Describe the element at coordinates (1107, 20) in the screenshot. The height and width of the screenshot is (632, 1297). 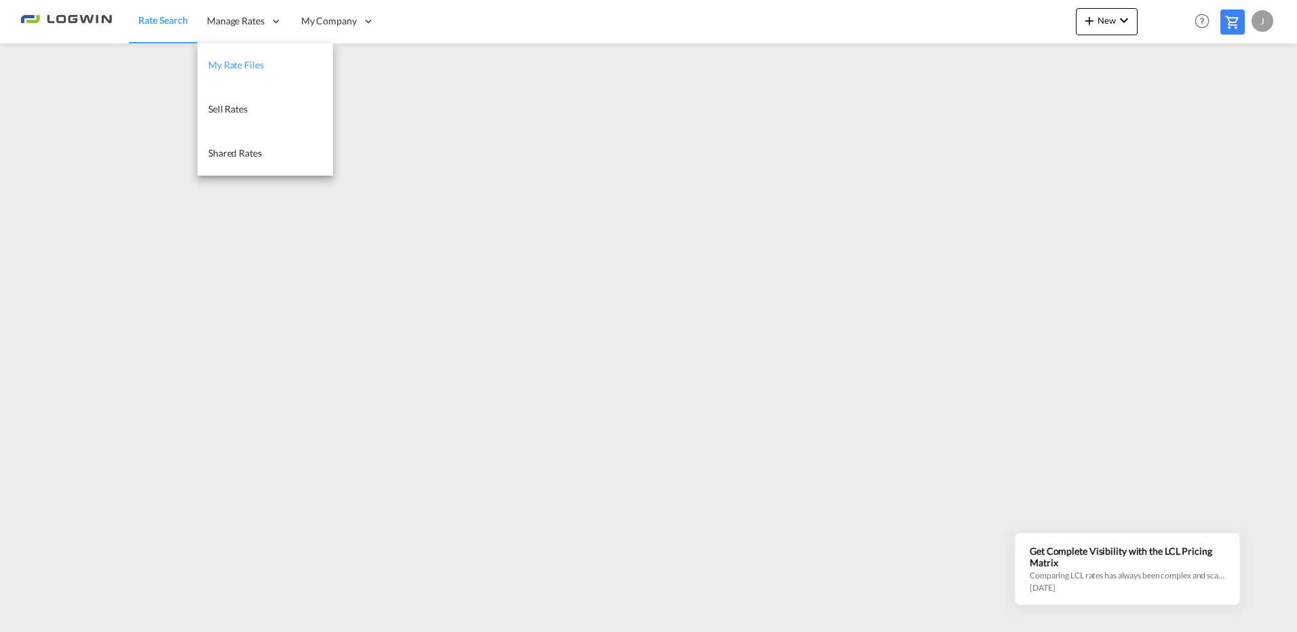
I see `span: New` at that location.